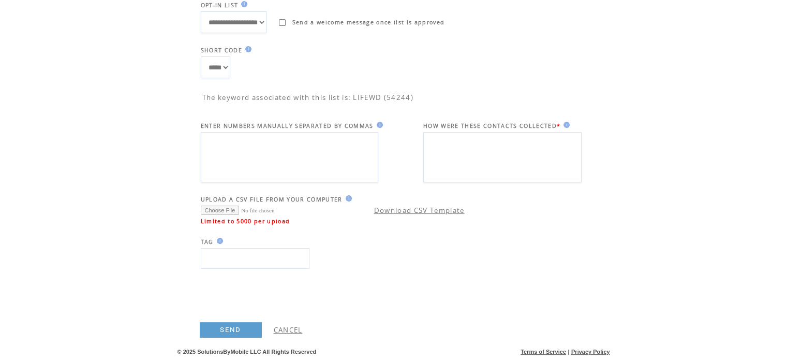  What do you see at coordinates (490, 126) in the screenshot?
I see `span: HOW WERE THESE CONTACTS COLLECTED` at bounding box center [490, 126].